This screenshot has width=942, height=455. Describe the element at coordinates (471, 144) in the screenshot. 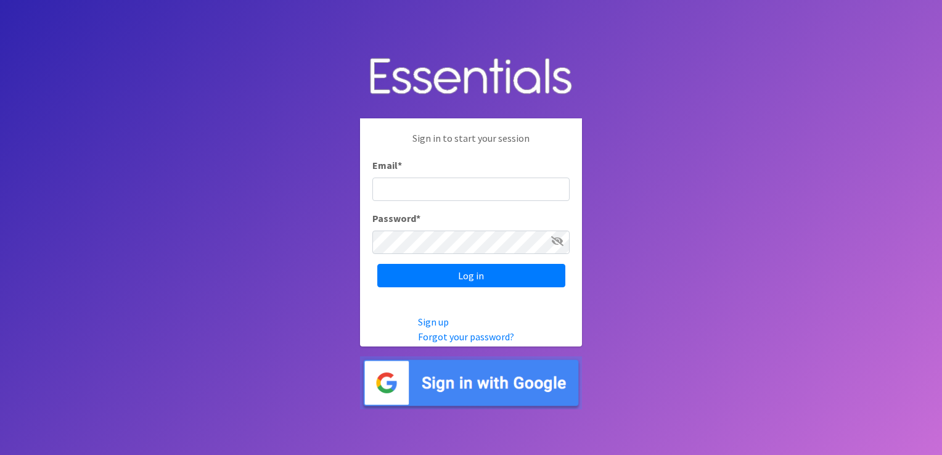

I see `p: Sign in to start your session` at that location.